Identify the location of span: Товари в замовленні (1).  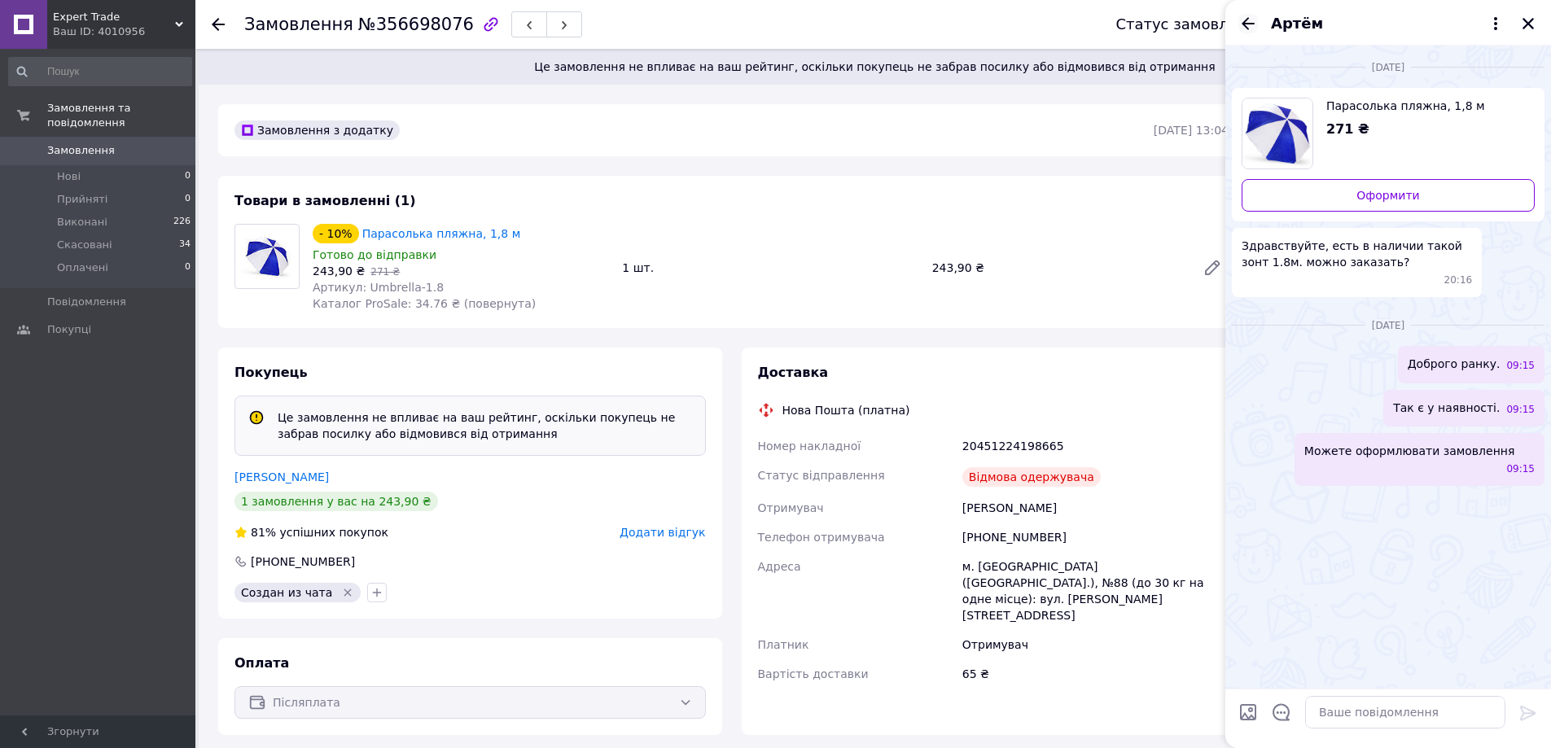
(325, 200).